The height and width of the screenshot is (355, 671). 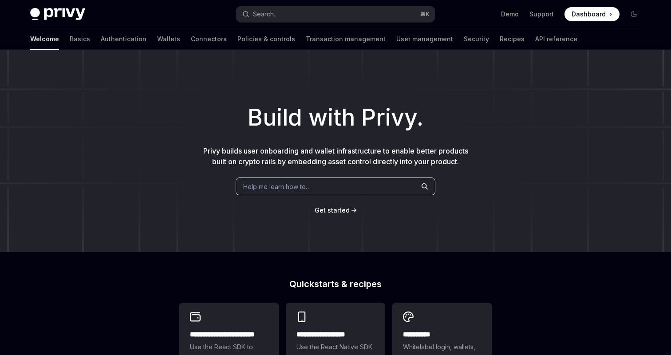 What do you see at coordinates (542, 14) in the screenshot?
I see `a: Support` at bounding box center [542, 14].